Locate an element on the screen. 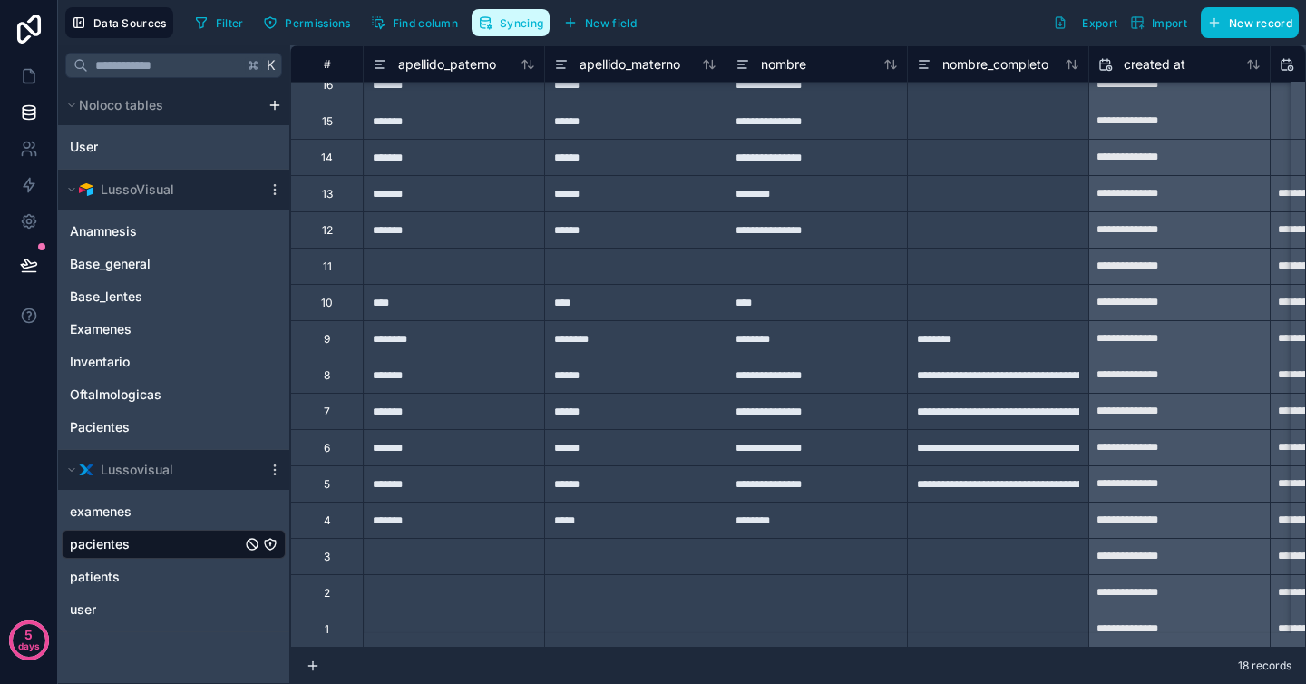  button: New field is located at coordinates (599, 23).